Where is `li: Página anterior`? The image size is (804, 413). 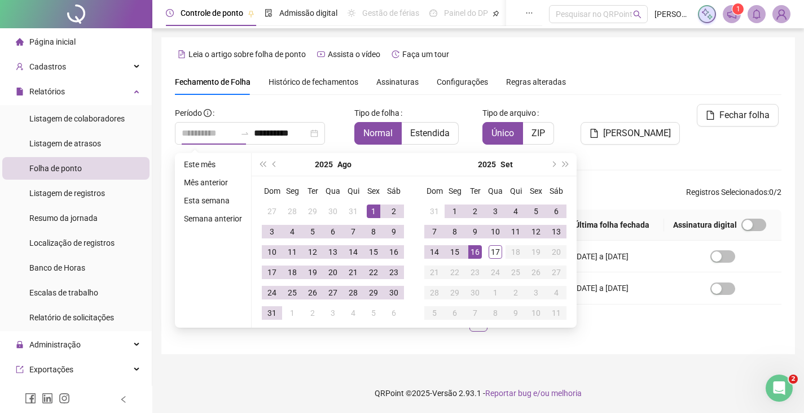 li: Página anterior is located at coordinates (456, 322).